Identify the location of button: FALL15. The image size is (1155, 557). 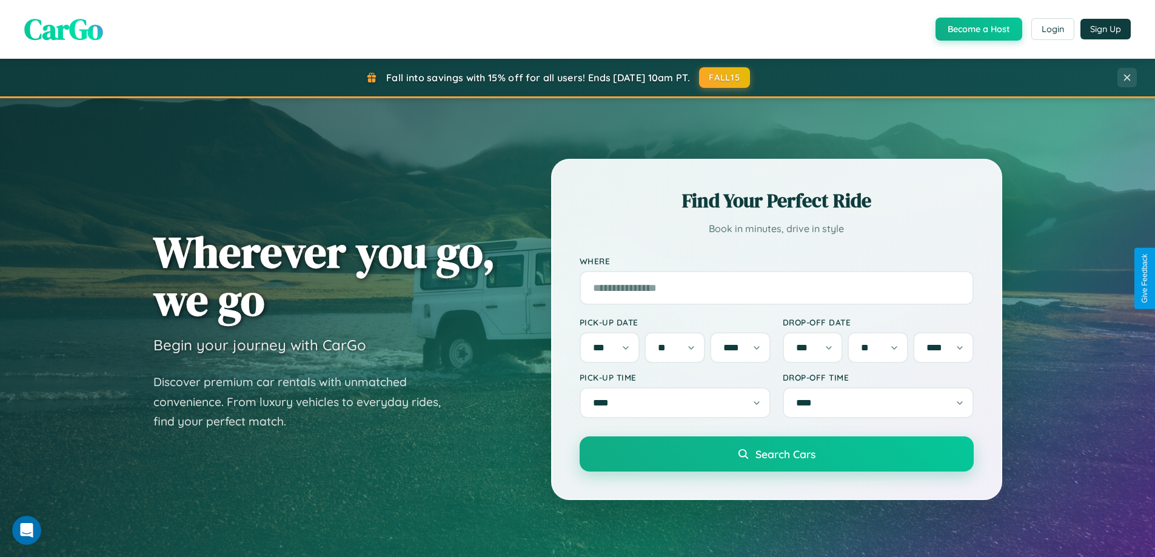
(725, 78).